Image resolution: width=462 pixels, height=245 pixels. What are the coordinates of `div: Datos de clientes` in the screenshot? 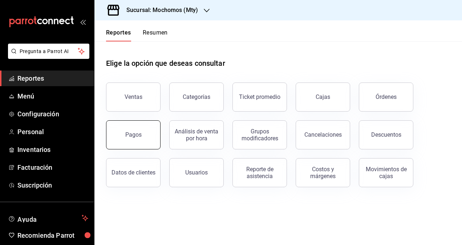 It's located at (133, 172).